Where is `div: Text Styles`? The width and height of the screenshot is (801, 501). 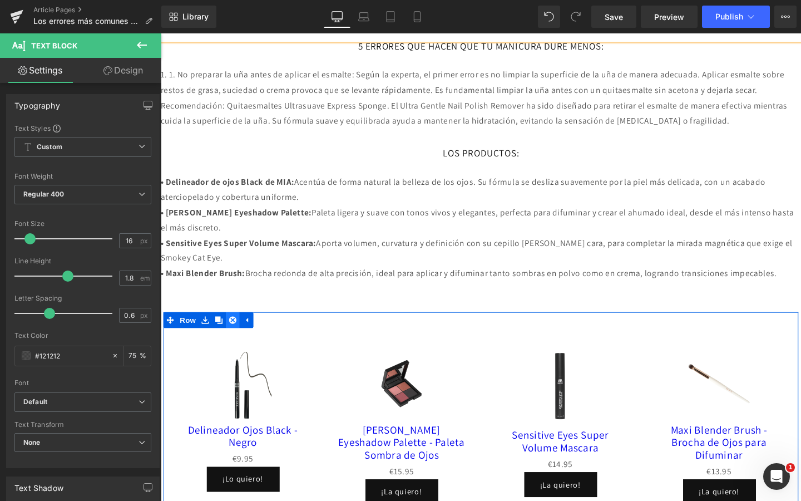 div: Text Styles is located at coordinates (83, 128).